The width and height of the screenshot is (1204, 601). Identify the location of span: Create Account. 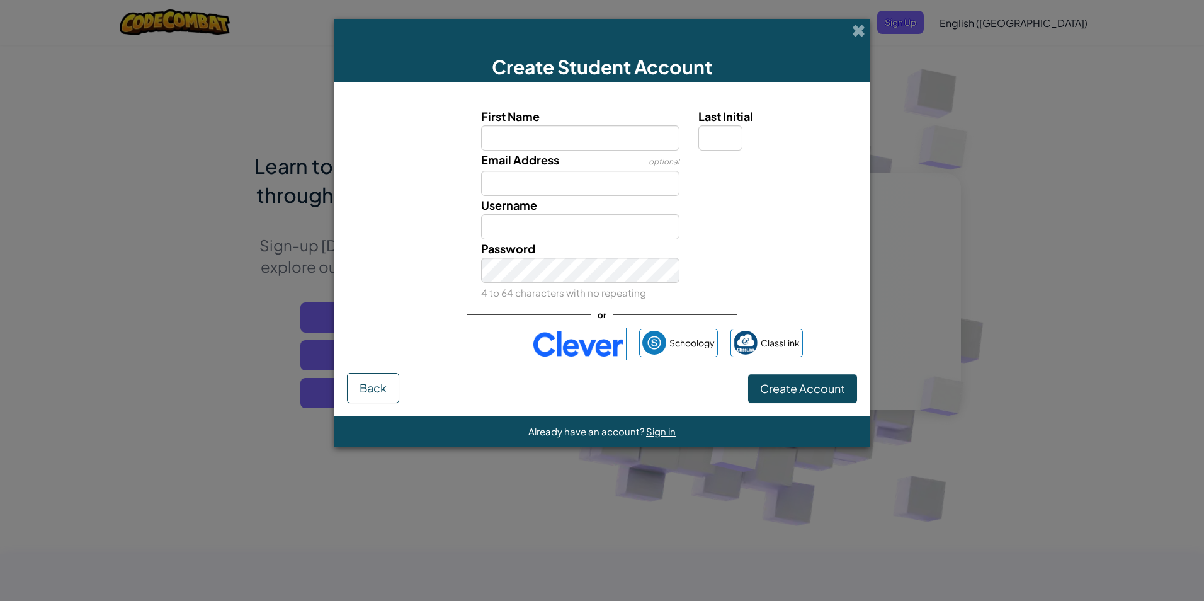
(802, 388).